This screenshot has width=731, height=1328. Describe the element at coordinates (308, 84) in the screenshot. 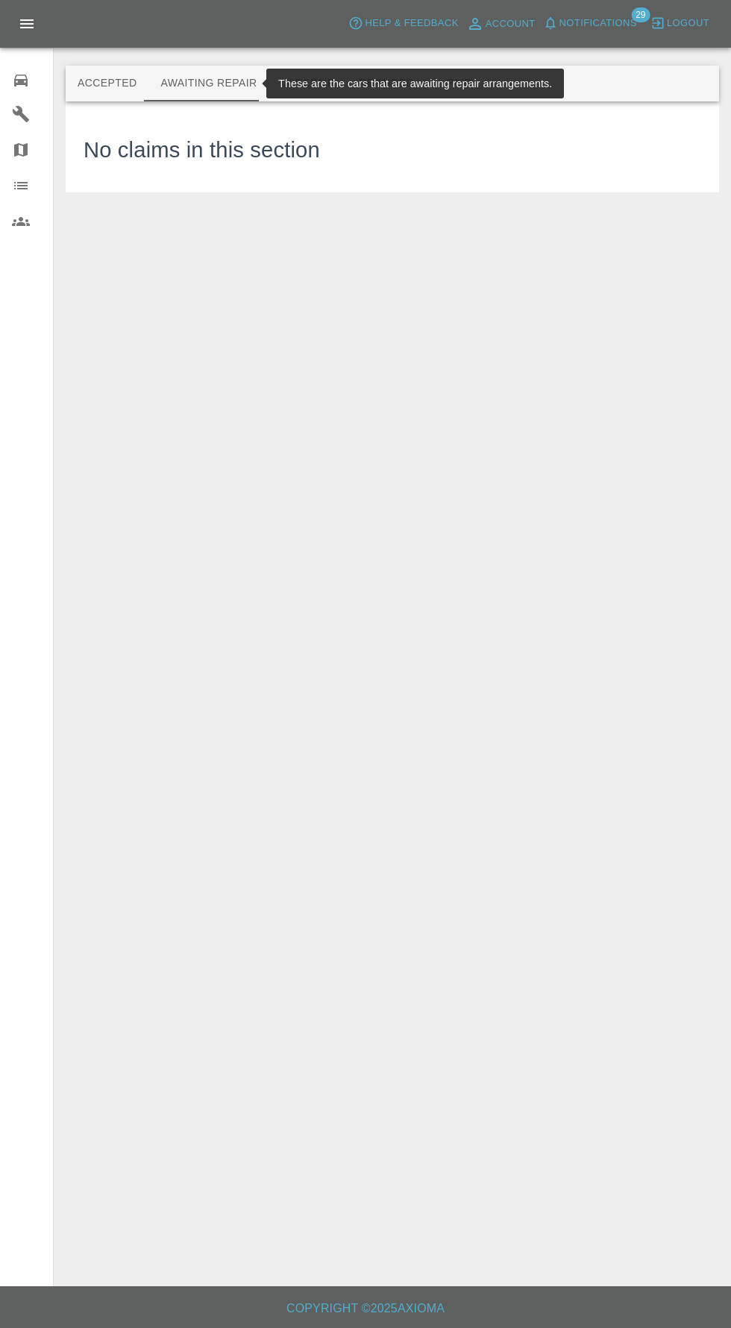

I see `button: In Repair` at that location.